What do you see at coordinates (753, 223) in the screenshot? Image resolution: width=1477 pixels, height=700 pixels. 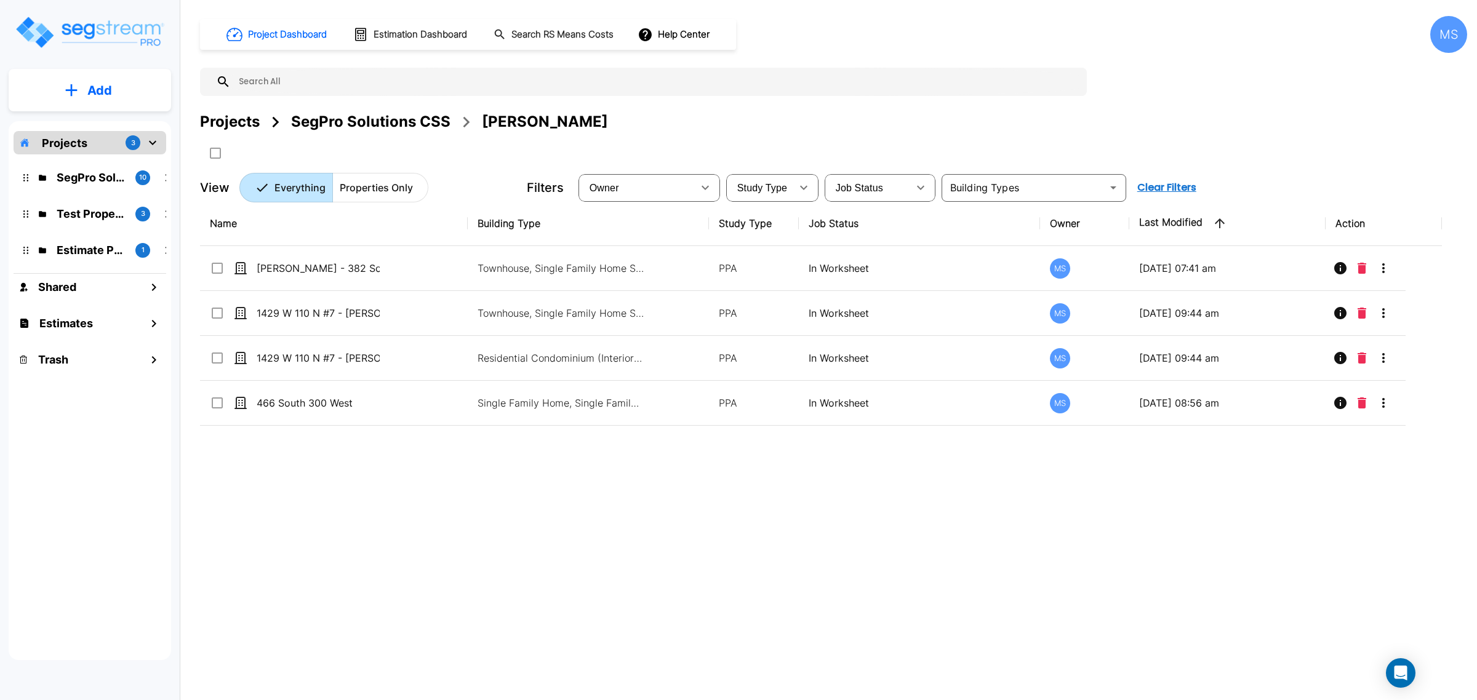 I see `th: Study Type` at bounding box center [753, 223].